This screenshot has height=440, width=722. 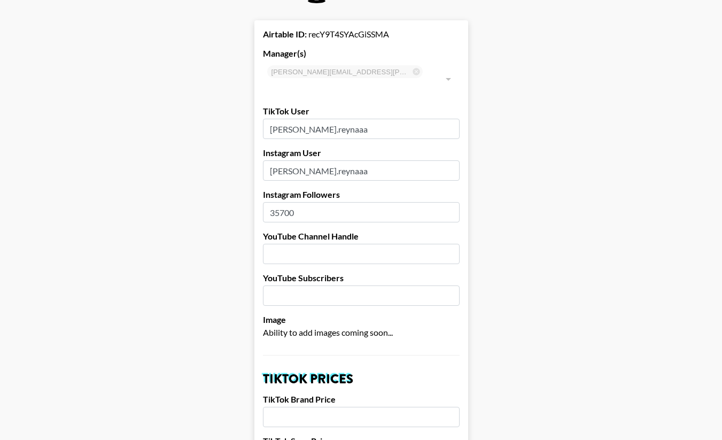 What do you see at coordinates (361, 153) in the screenshot?
I see `label: Instagram User` at bounding box center [361, 153].